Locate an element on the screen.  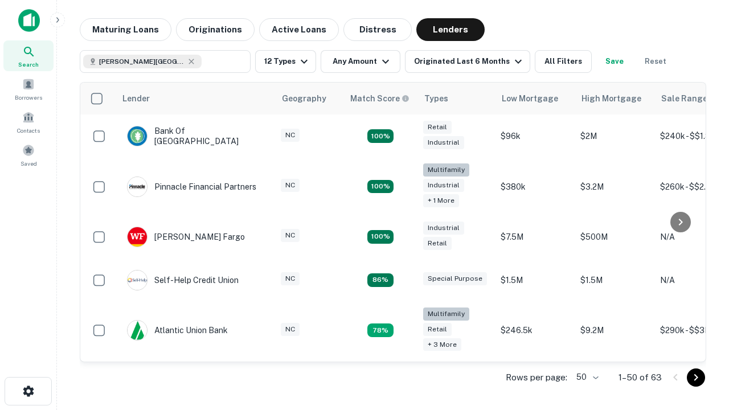
div: Pinnacle Financial Partners is located at coordinates (191, 187).